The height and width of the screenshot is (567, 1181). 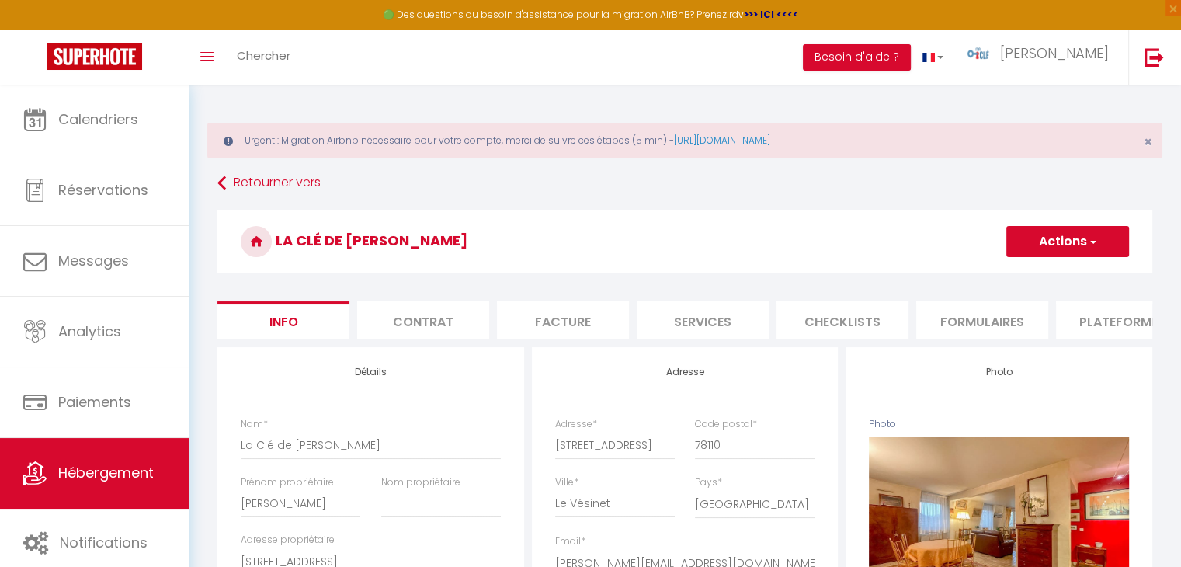 I want to click on span: Paiements, so click(x=95, y=401).